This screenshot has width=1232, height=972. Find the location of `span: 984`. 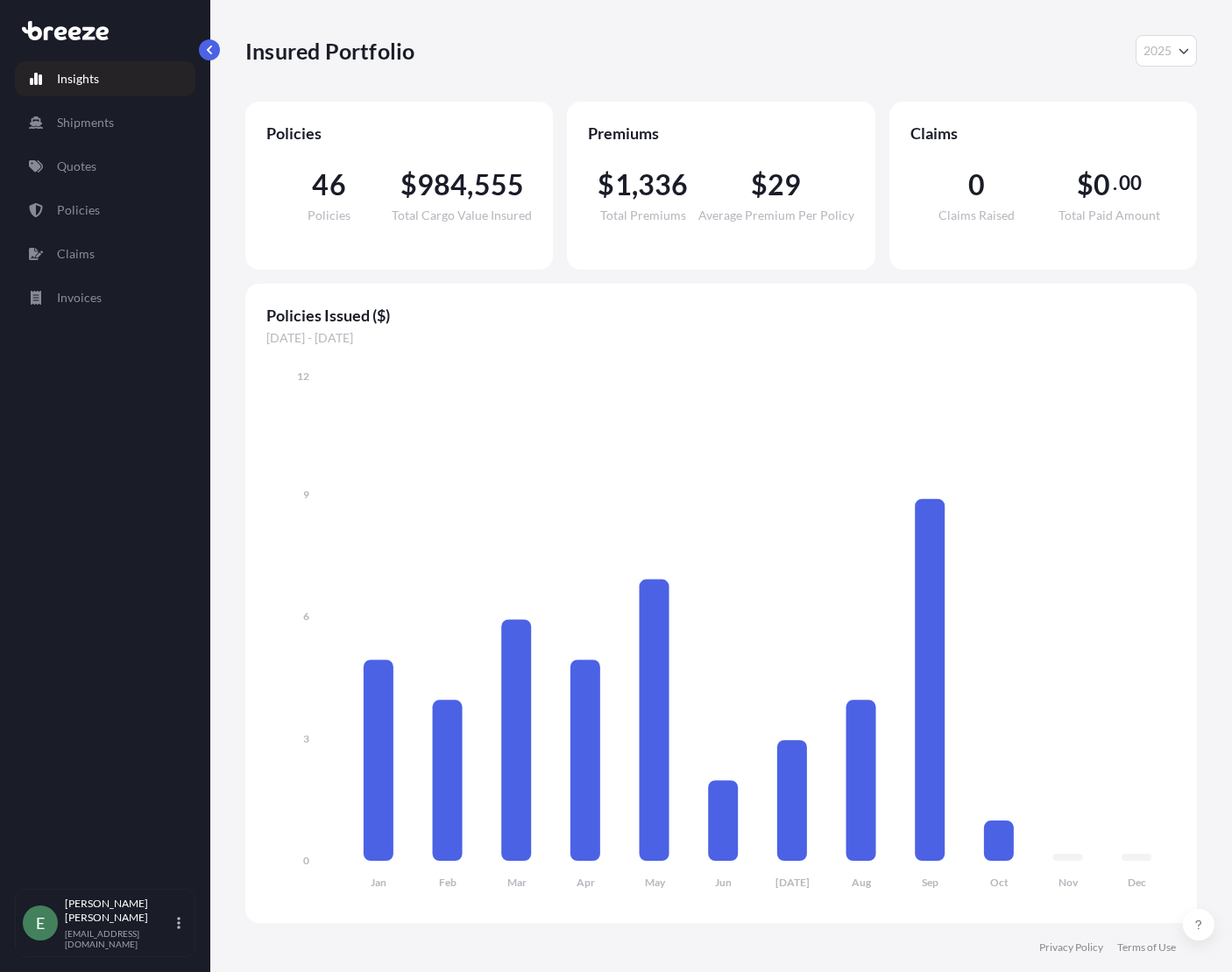

span: 984 is located at coordinates (443, 185).